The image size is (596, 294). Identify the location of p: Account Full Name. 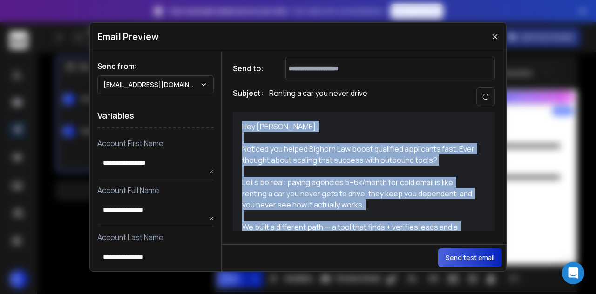
(155, 190).